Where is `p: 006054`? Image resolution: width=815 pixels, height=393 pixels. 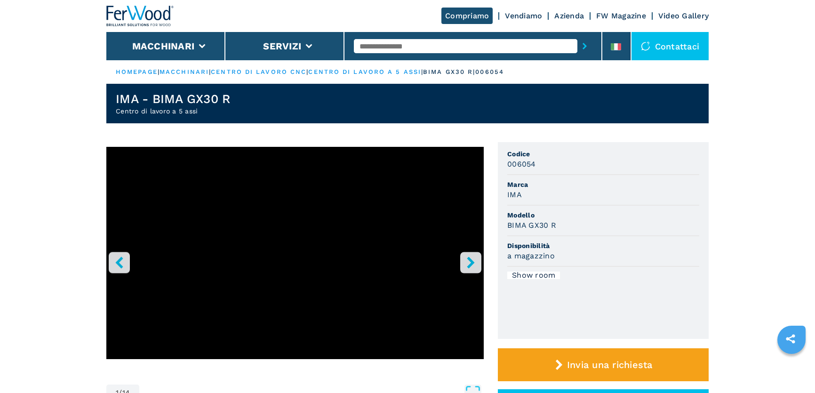 p: 006054 is located at coordinates (489, 72).